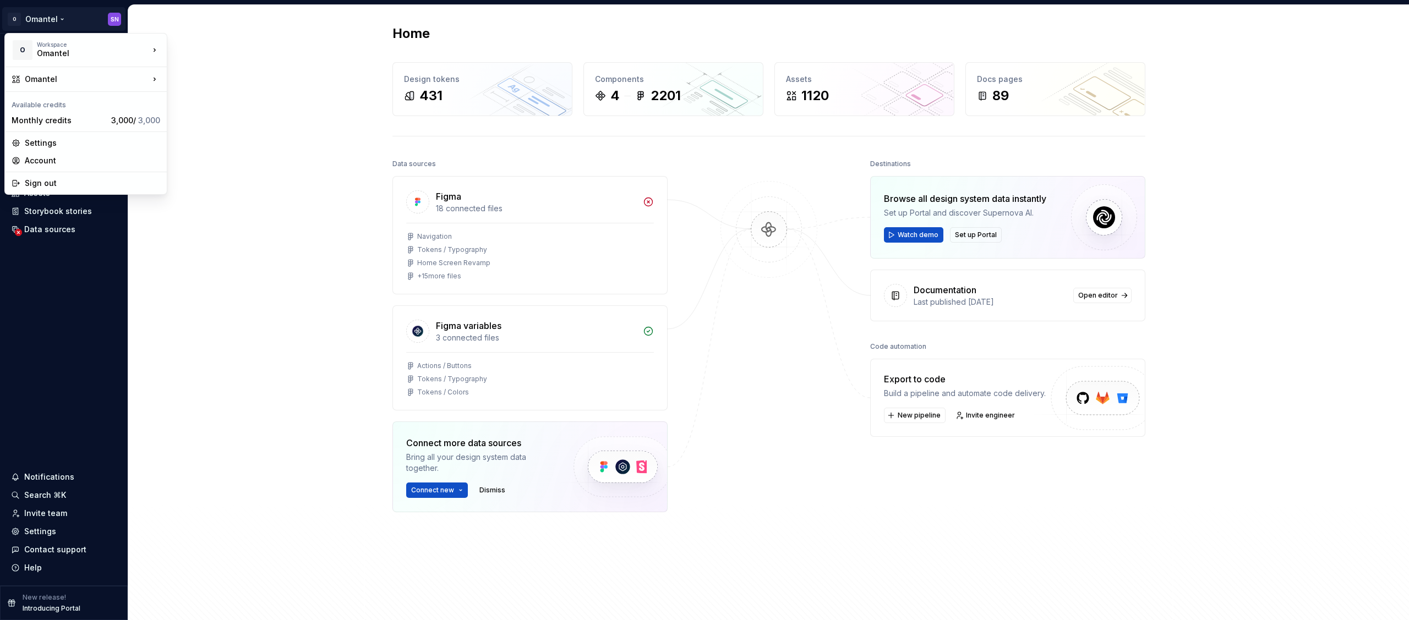 The height and width of the screenshot is (620, 1409). I want to click on span: 3,000 /, so click(135, 120).